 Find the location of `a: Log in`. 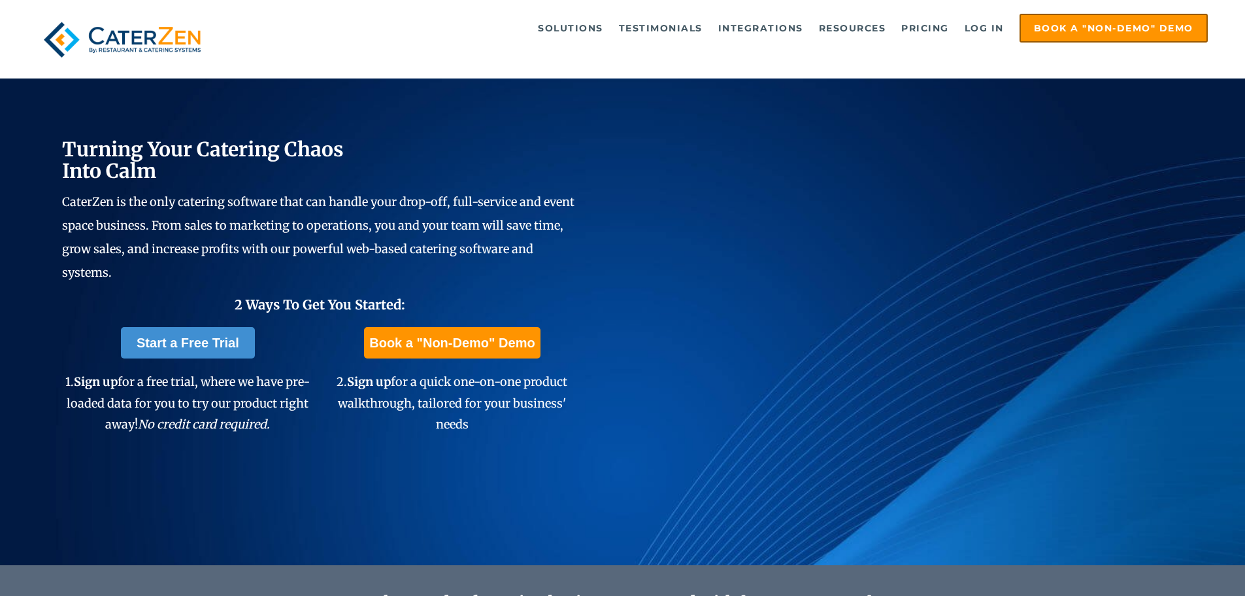

a: Log in is located at coordinates (984, 28).